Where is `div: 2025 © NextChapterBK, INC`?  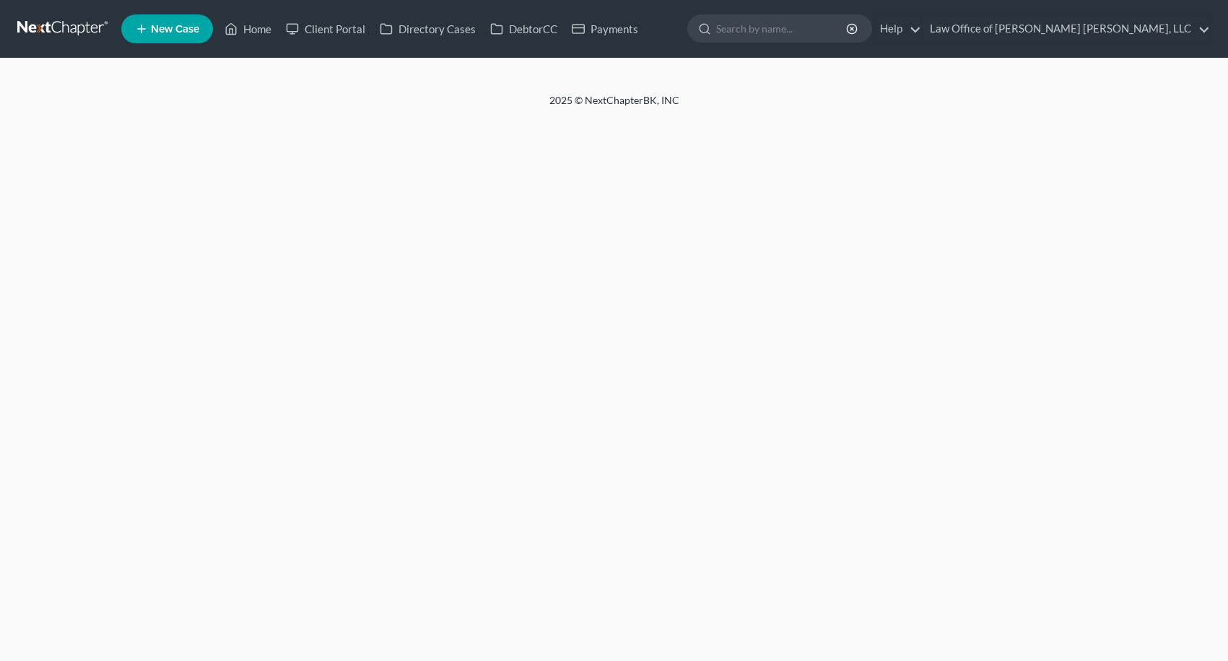 div: 2025 © NextChapterBK, INC is located at coordinates (614, 106).